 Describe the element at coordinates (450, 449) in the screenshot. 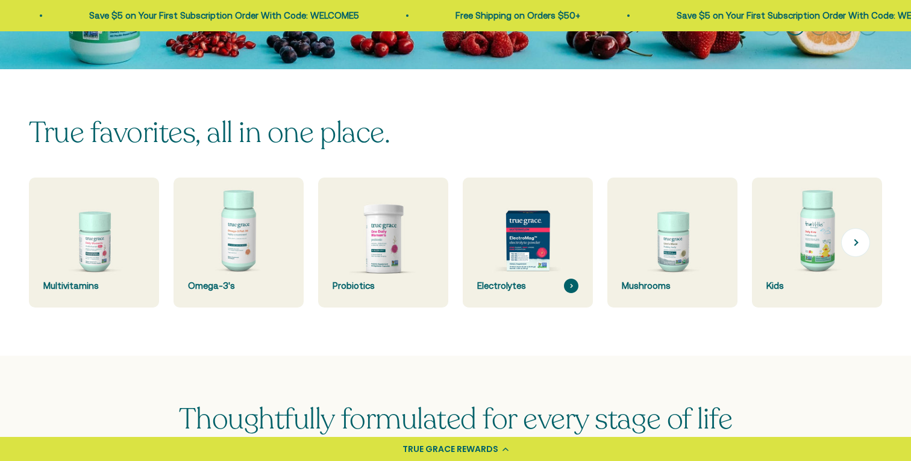

I see `div: TRUE GRACE REWARDS` at that location.